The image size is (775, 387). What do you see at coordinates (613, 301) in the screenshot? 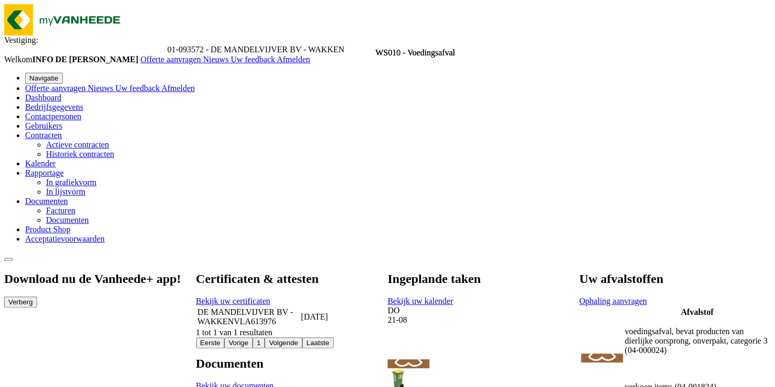
I see `span: Ophaling aanvragen` at bounding box center [613, 301].